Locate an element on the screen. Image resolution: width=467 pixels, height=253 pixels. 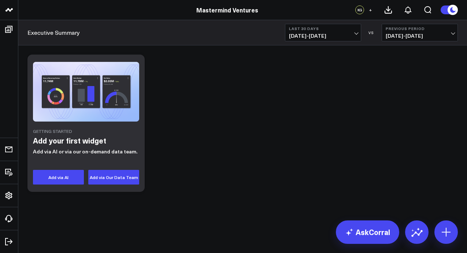
a: Executive Summary is located at coordinates (53, 33).